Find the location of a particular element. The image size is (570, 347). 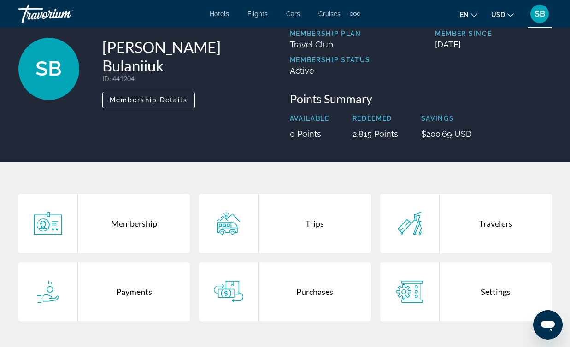

a: Trips is located at coordinates (285, 224).